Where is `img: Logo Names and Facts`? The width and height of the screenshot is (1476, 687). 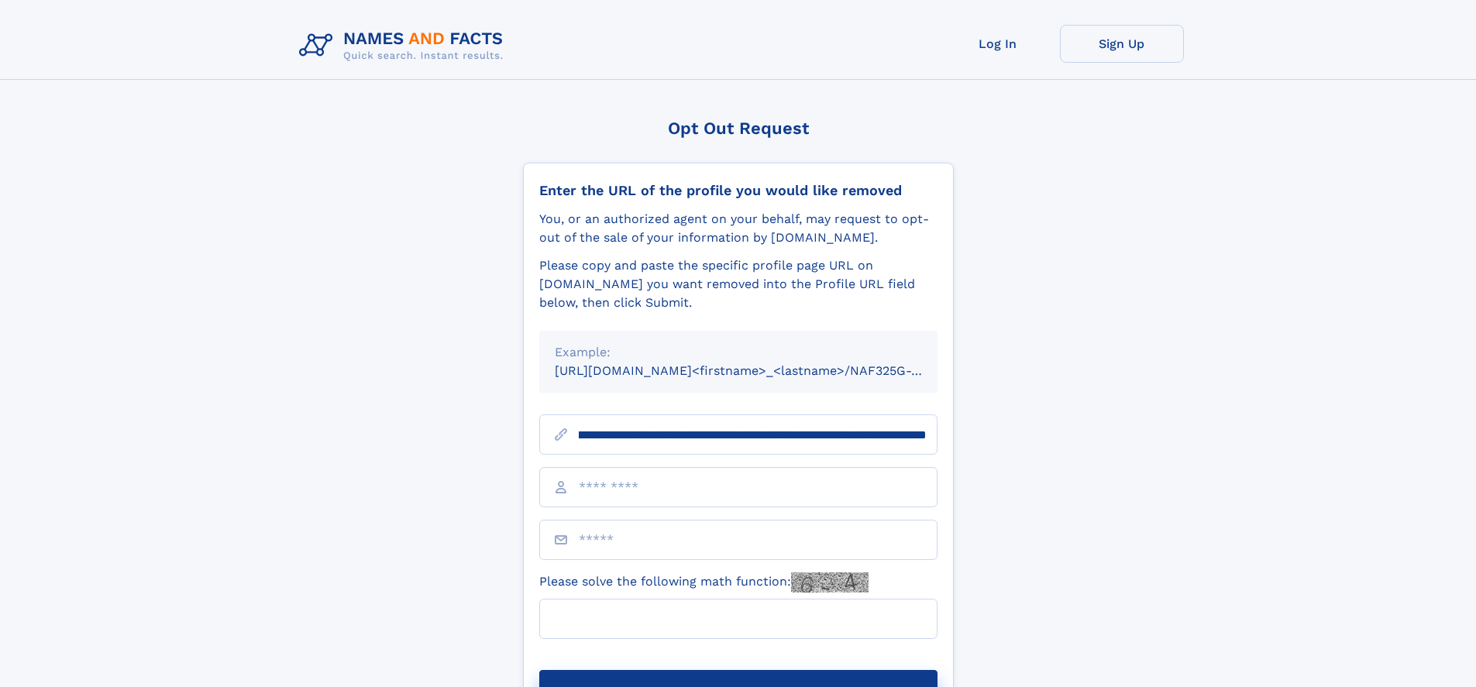 img: Logo Names and Facts is located at coordinates (404, 46).